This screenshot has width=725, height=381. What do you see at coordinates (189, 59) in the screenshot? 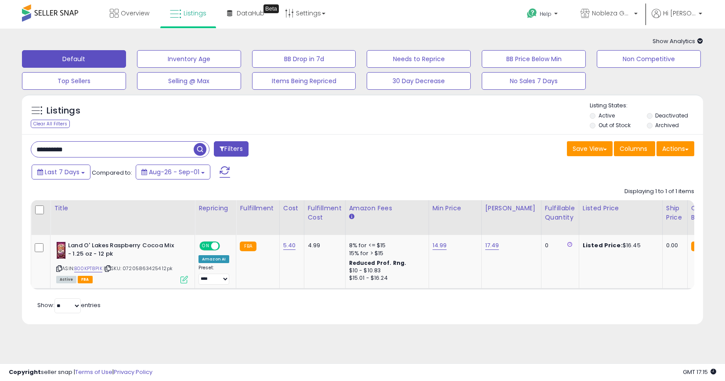
I see `button: Inventory Age` at bounding box center [189, 59].